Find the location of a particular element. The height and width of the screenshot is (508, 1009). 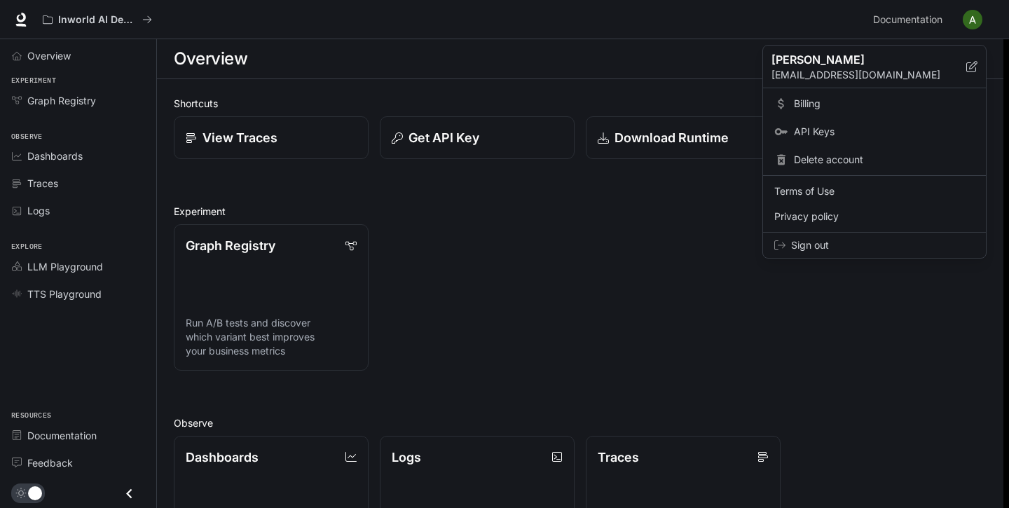

a: Privacy policy is located at coordinates (875, 217).